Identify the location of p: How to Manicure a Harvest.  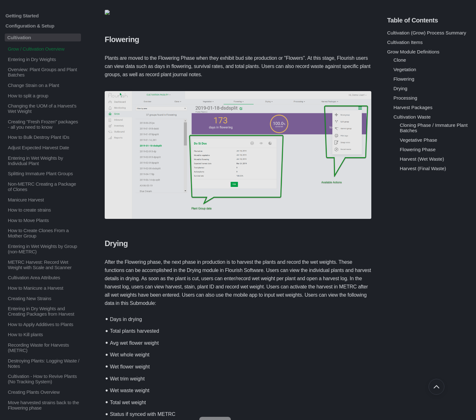
(44, 288).